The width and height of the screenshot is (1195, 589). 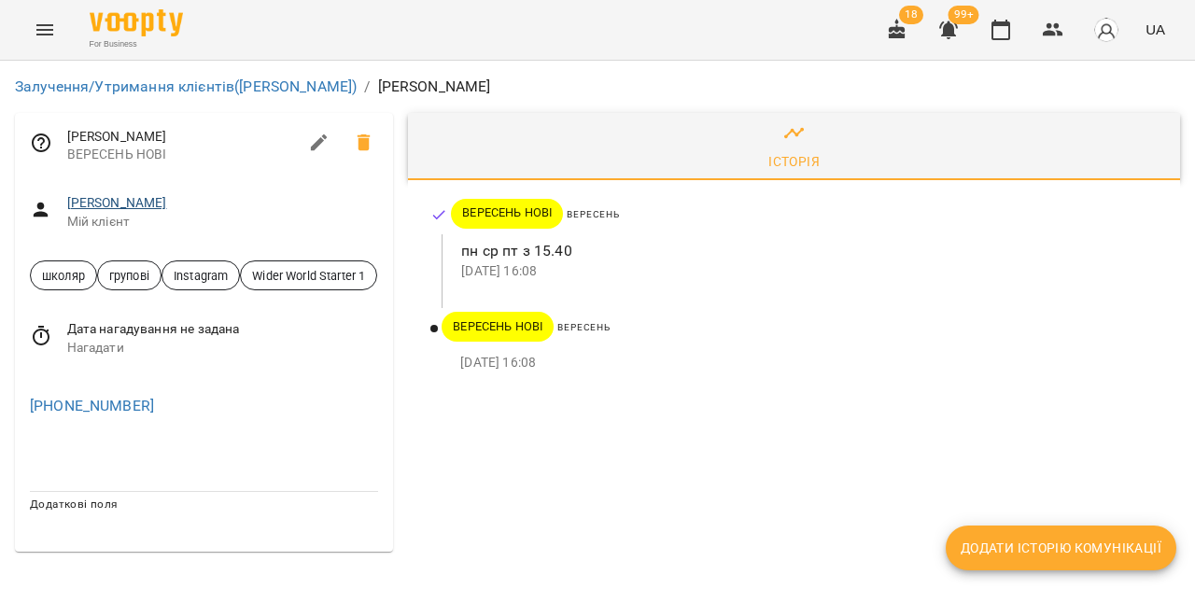 What do you see at coordinates (308, 275) in the screenshot?
I see `span: Wider World Starter 1` at bounding box center [308, 275].